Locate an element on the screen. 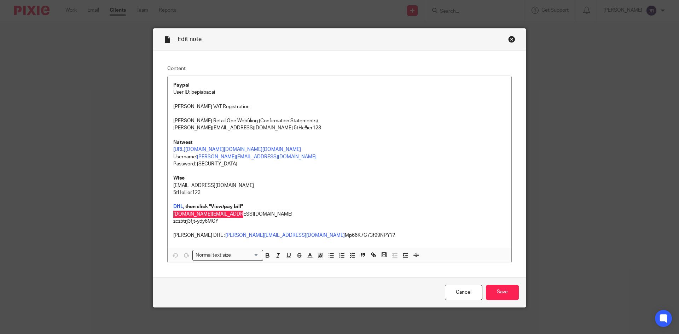 This screenshot has width=679, height=334. strong: , then click "View/pay bill" is located at coordinates (213, 207).